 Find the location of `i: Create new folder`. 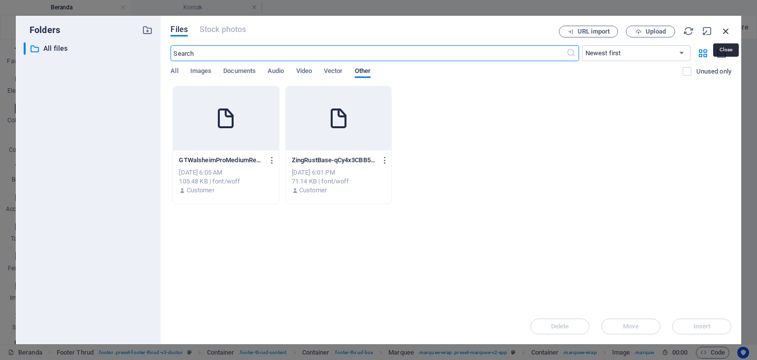

i: Create new folder is located at coordinates (147, 30).